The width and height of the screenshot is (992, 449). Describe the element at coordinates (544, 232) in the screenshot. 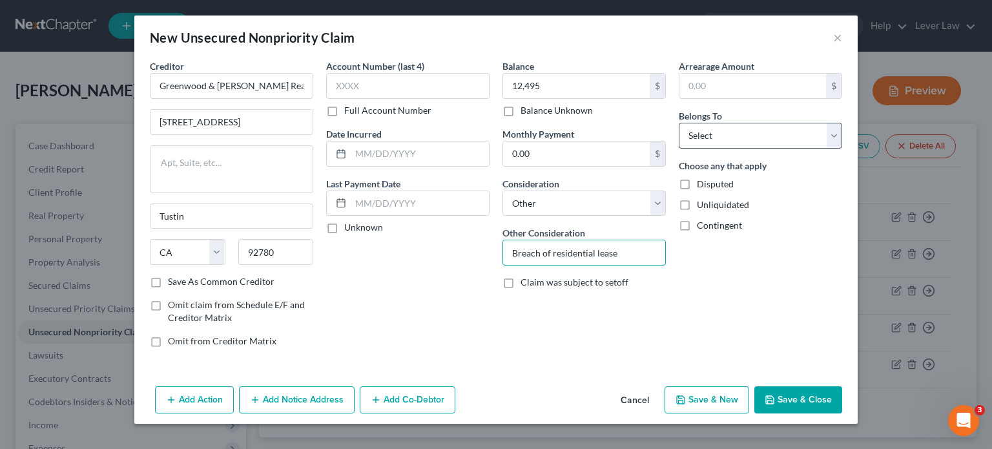

I see `label: Other Consideration` at that location.